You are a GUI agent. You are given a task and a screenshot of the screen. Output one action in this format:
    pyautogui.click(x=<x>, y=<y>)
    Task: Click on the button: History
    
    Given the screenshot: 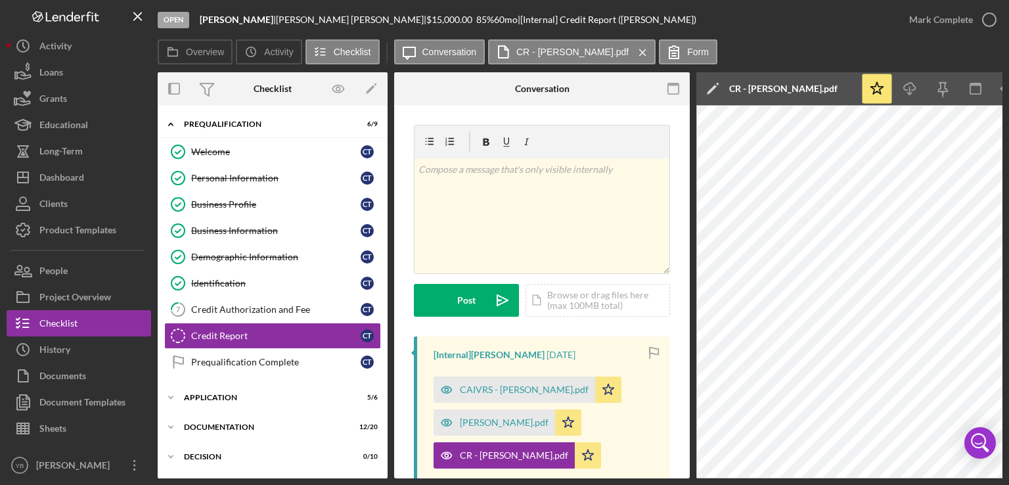 What is the action you would take?
    pyautogui.click(x=79, y=349)
    